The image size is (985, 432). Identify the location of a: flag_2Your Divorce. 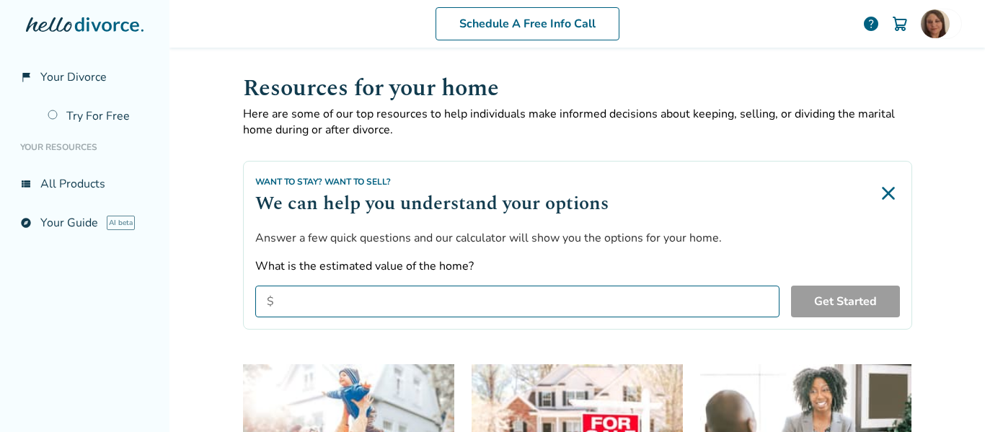
(84, 77).